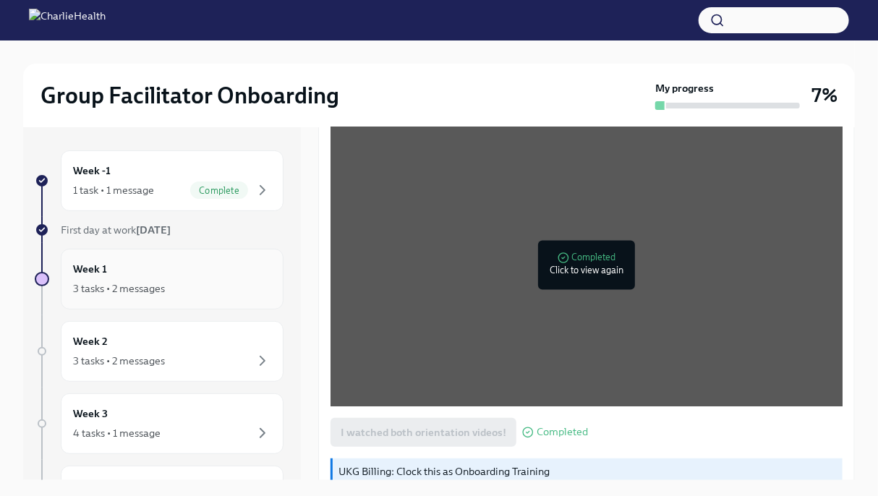  What do you see at coordinates (90, 342) in the screenshot?
I see `h6: Week 2` at bounding box center [90, 342].